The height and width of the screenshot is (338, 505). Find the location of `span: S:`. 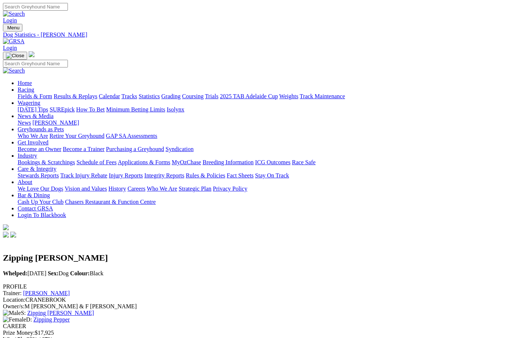

span: S: is located at coordinates (14, 313).